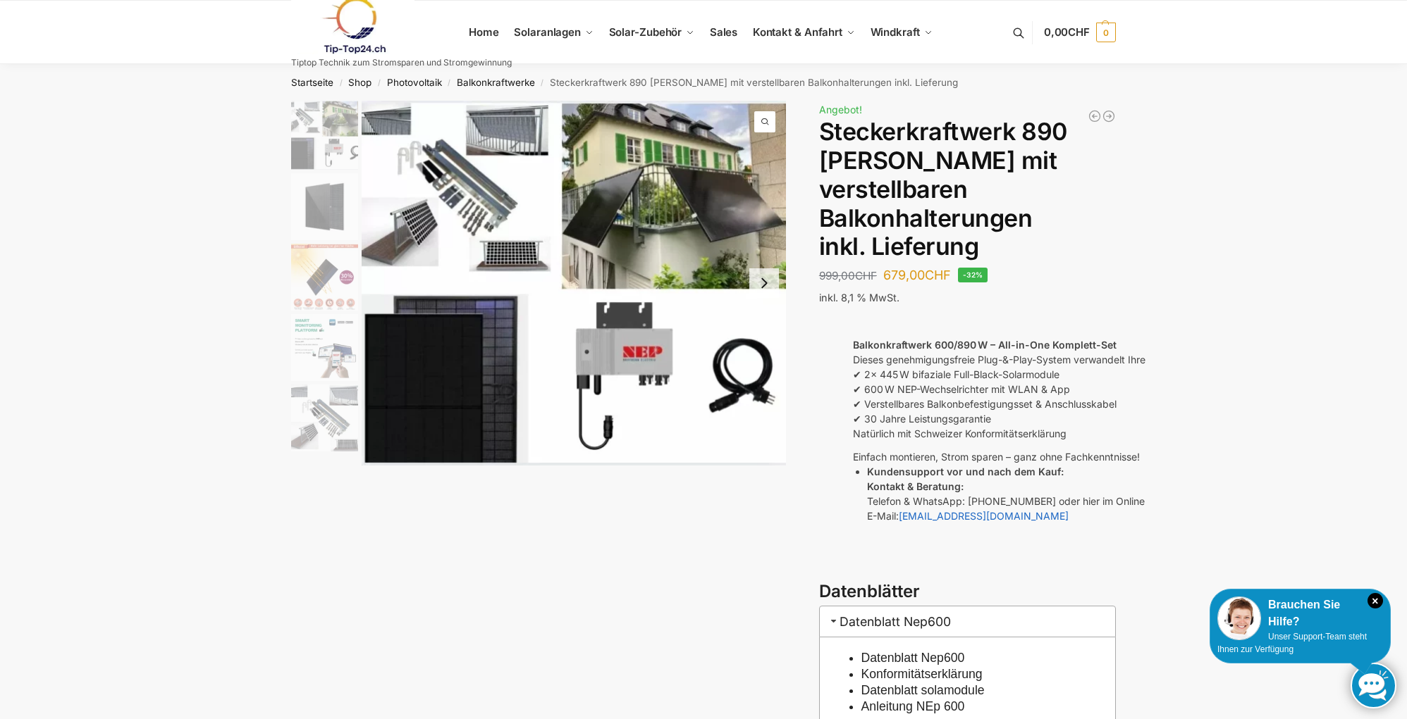  Describe the element at coordinates (1108, 116) in the screenshot. I see `a: Balkonkraftwerk 445/600 Watt Bificial` at that location.